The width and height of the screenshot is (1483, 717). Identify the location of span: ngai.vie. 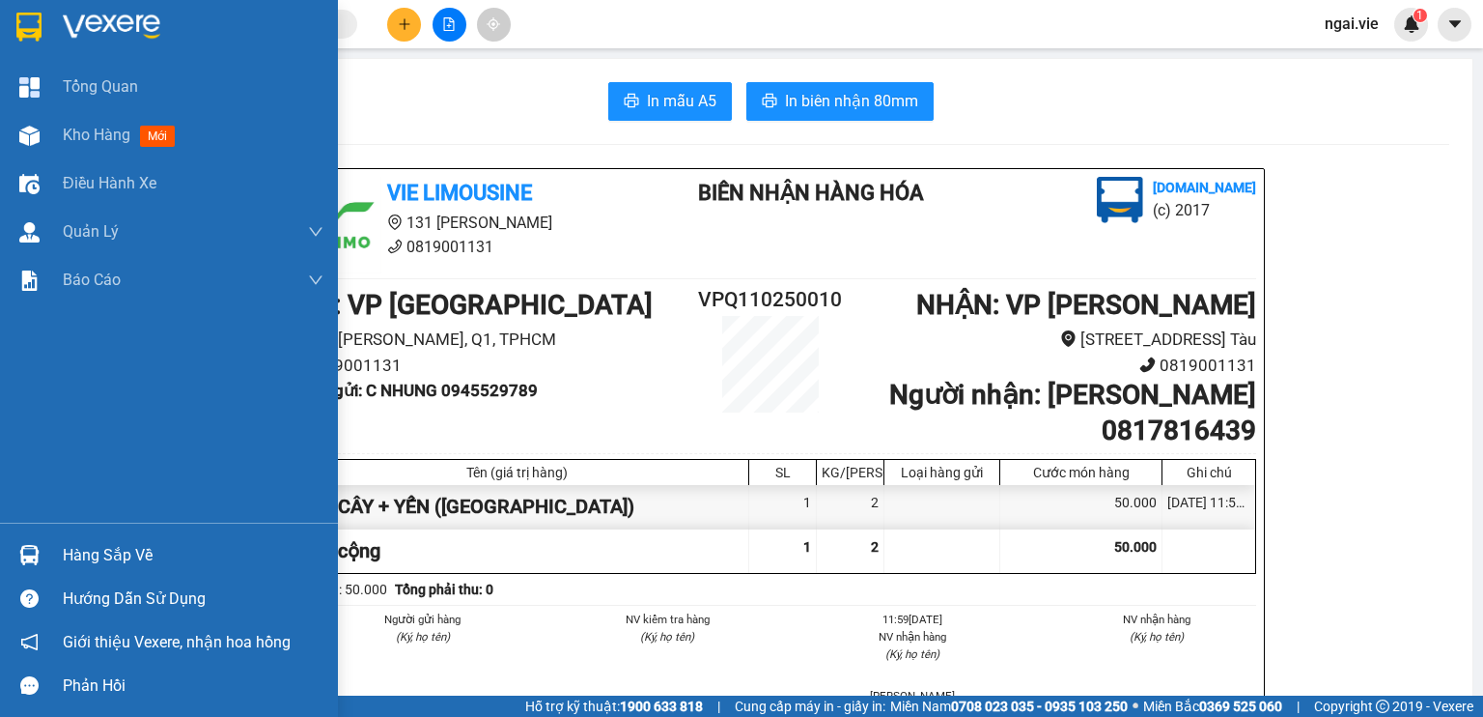
(1352, 23).